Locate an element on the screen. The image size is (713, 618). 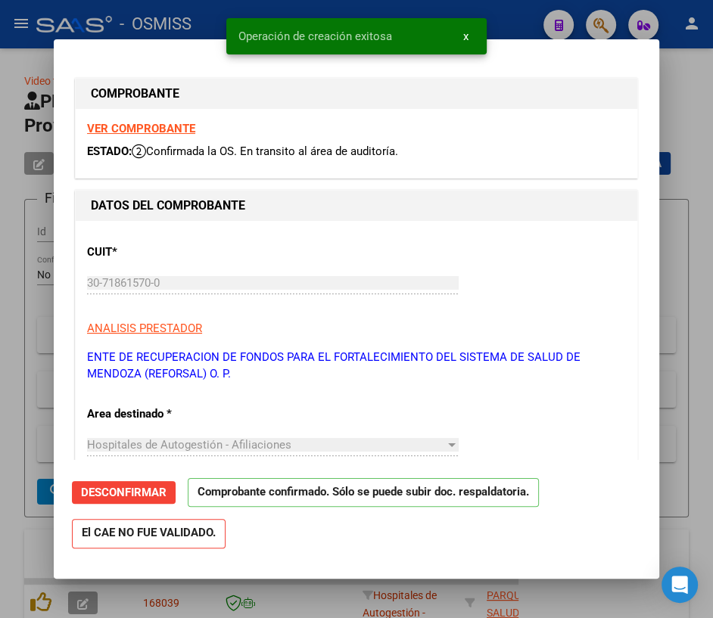
a: VER COMPROBANTE is located at coordinates (141, 129).